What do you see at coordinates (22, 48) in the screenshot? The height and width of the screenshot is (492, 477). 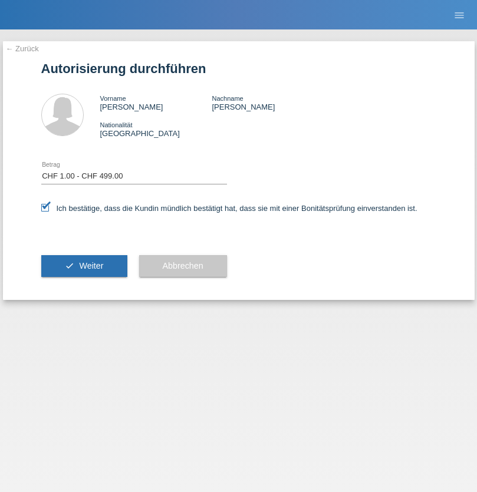 I see `a: ← Zurück` at bounding box center [22, 48].